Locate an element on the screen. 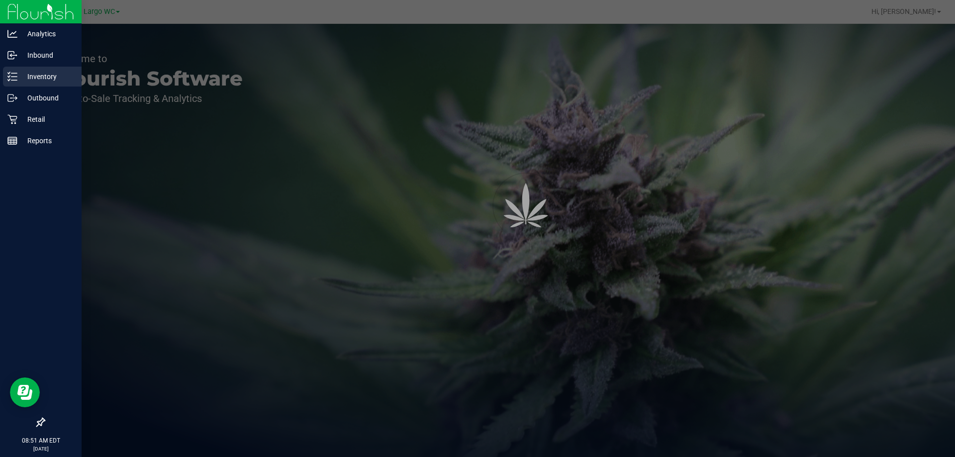 Image resolution: width=955 pixels, height=457 pixels. inline-svg: Outbound is located at coordinates (12, 98).